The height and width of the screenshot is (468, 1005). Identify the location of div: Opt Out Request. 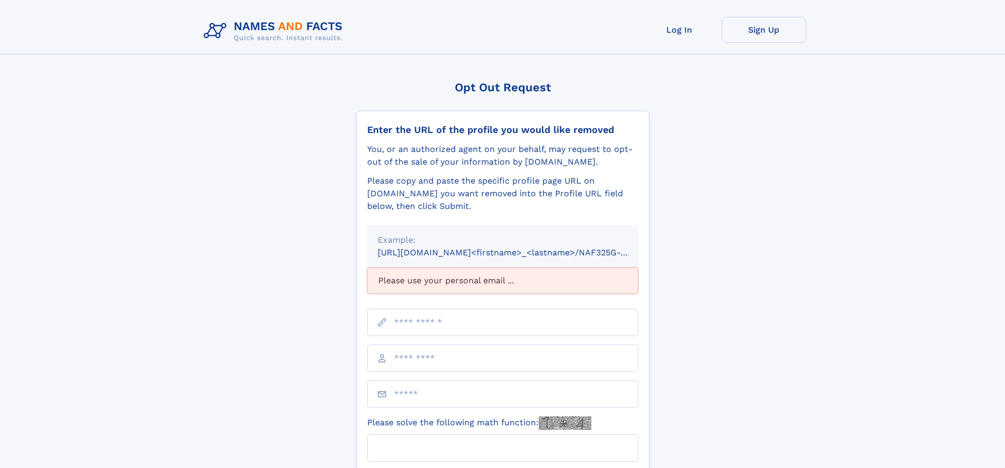
(503, 87).